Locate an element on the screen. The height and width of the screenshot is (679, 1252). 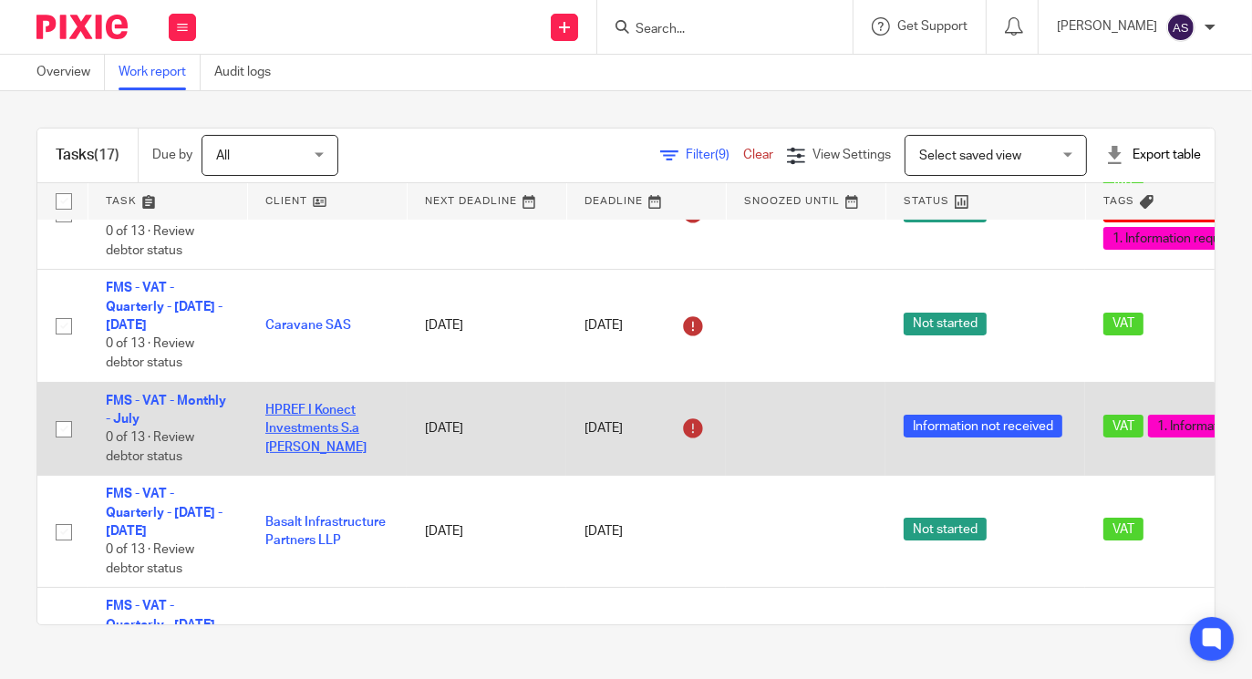
a: Clear is located at coordinates (758, 155).